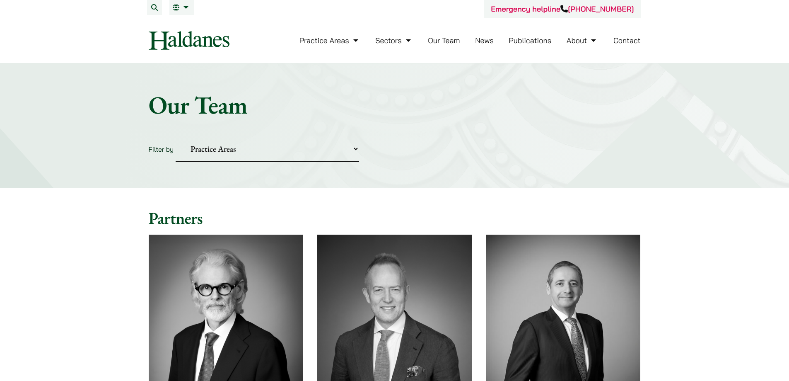 This screenshot has height=381, width=789. I want to click on a: Sectors, so click(394, 40).